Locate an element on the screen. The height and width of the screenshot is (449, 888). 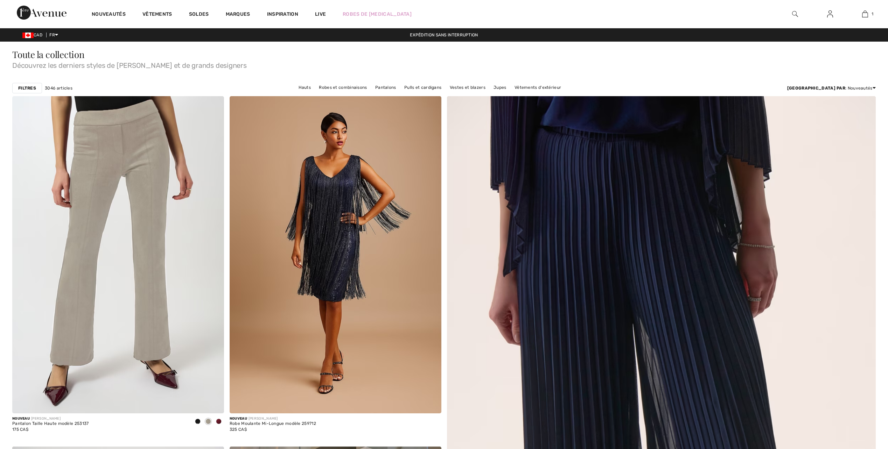
span: FR is located at coordinates (54, 35).